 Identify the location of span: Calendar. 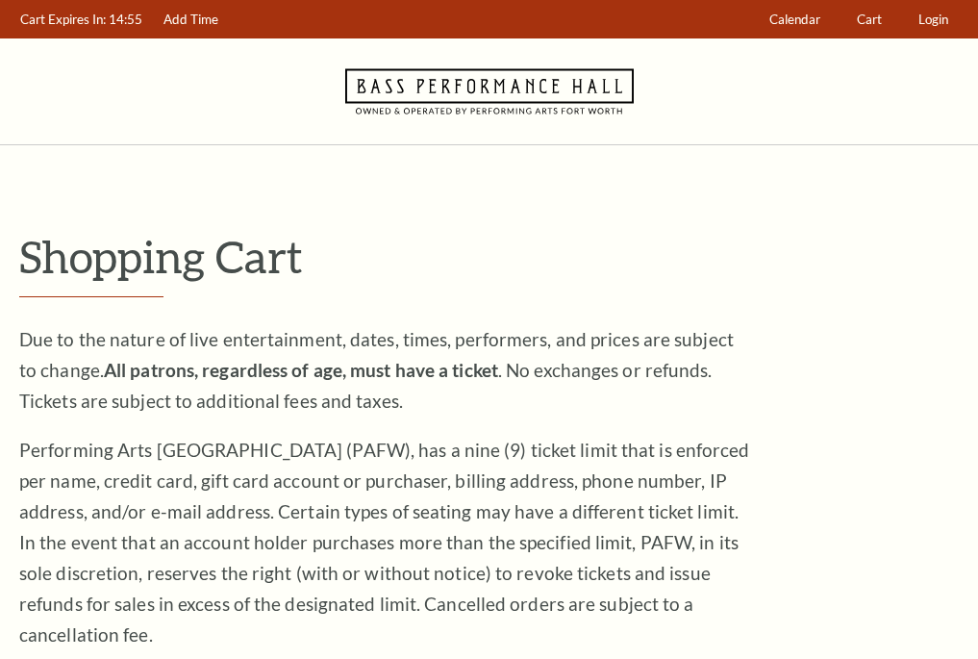
(794, 19).